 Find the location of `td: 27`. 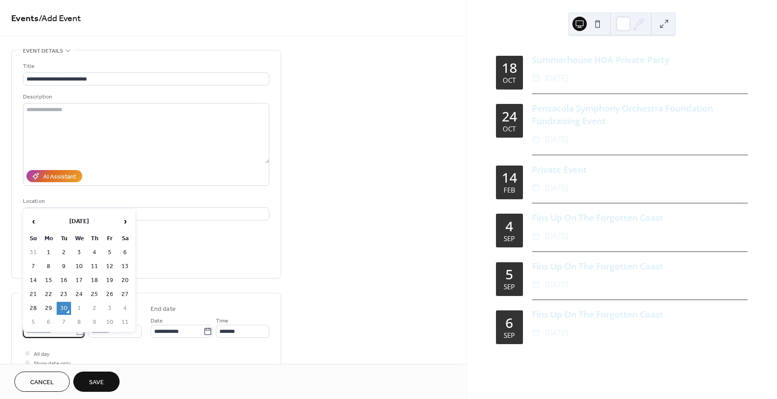

td: 27 is located at coordinates (125, 294).